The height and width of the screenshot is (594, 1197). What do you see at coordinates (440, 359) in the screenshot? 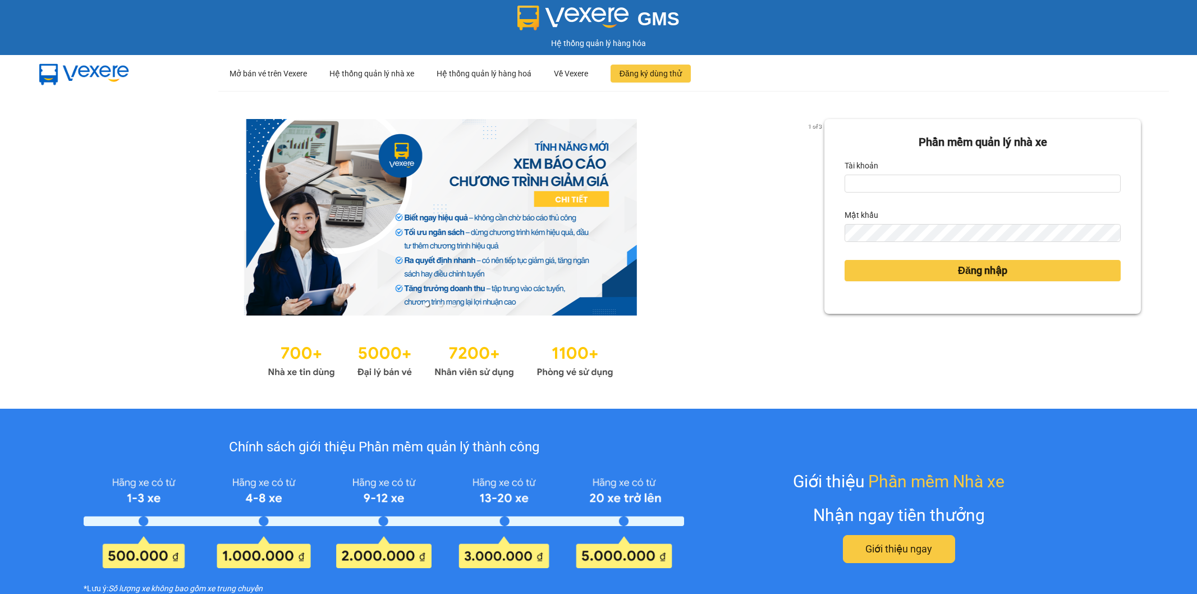
I see `img: Statistics.png` at bounding box center [440, 359].